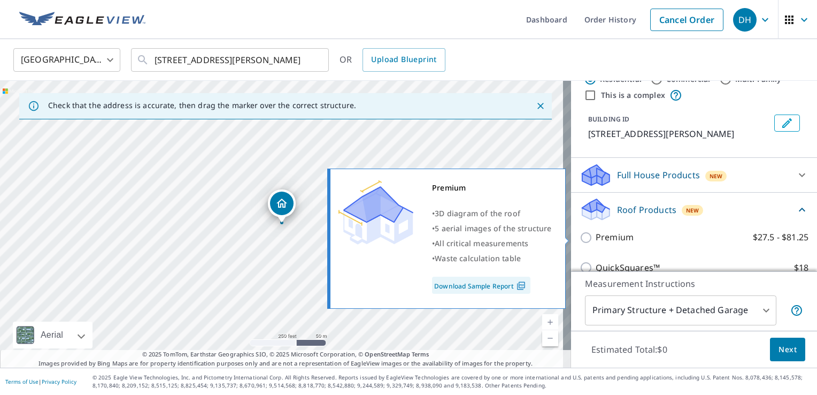 This screenshot has height=395, width=817. Describe the element at coordinates (550, 322) in the screenshot. I see `a: Current Level 17, Zoom In` at that location.